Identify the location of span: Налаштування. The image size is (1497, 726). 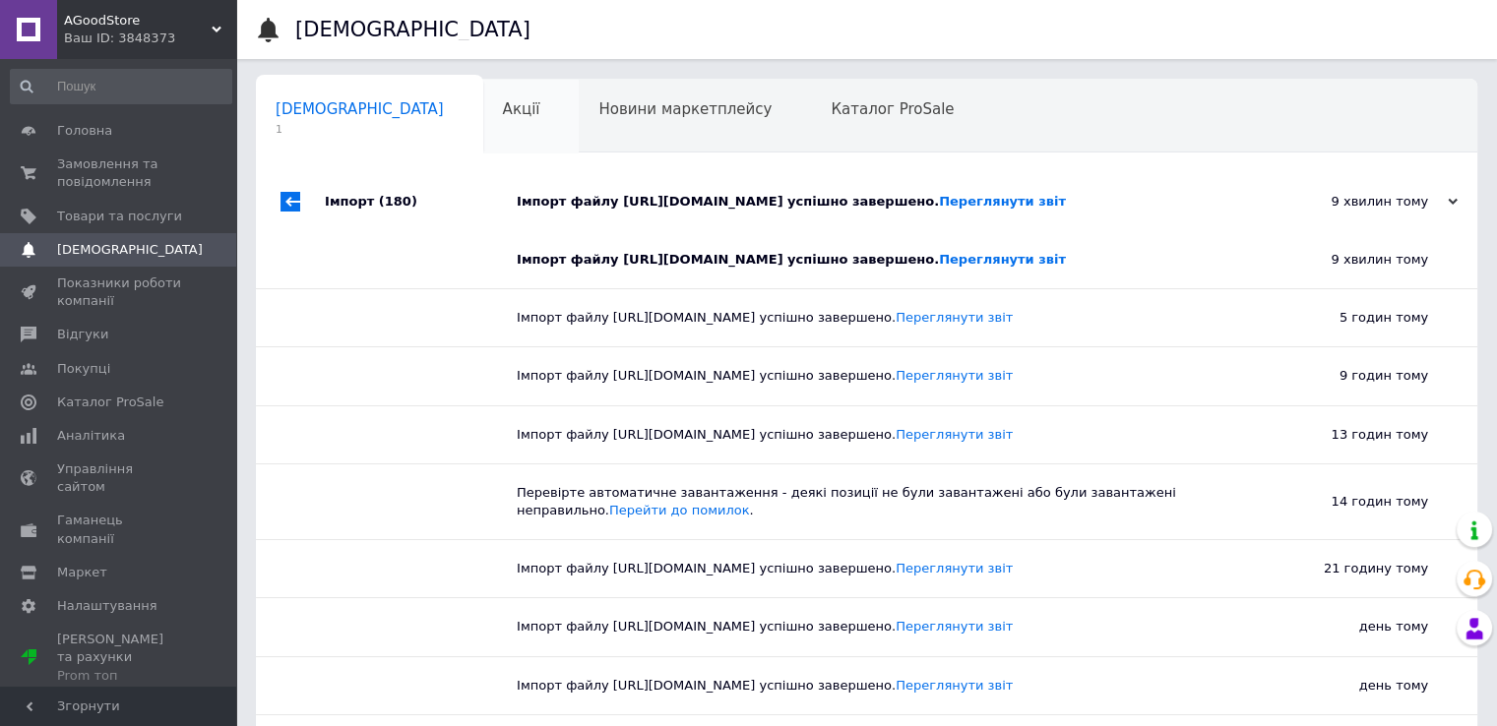
(107, 606).